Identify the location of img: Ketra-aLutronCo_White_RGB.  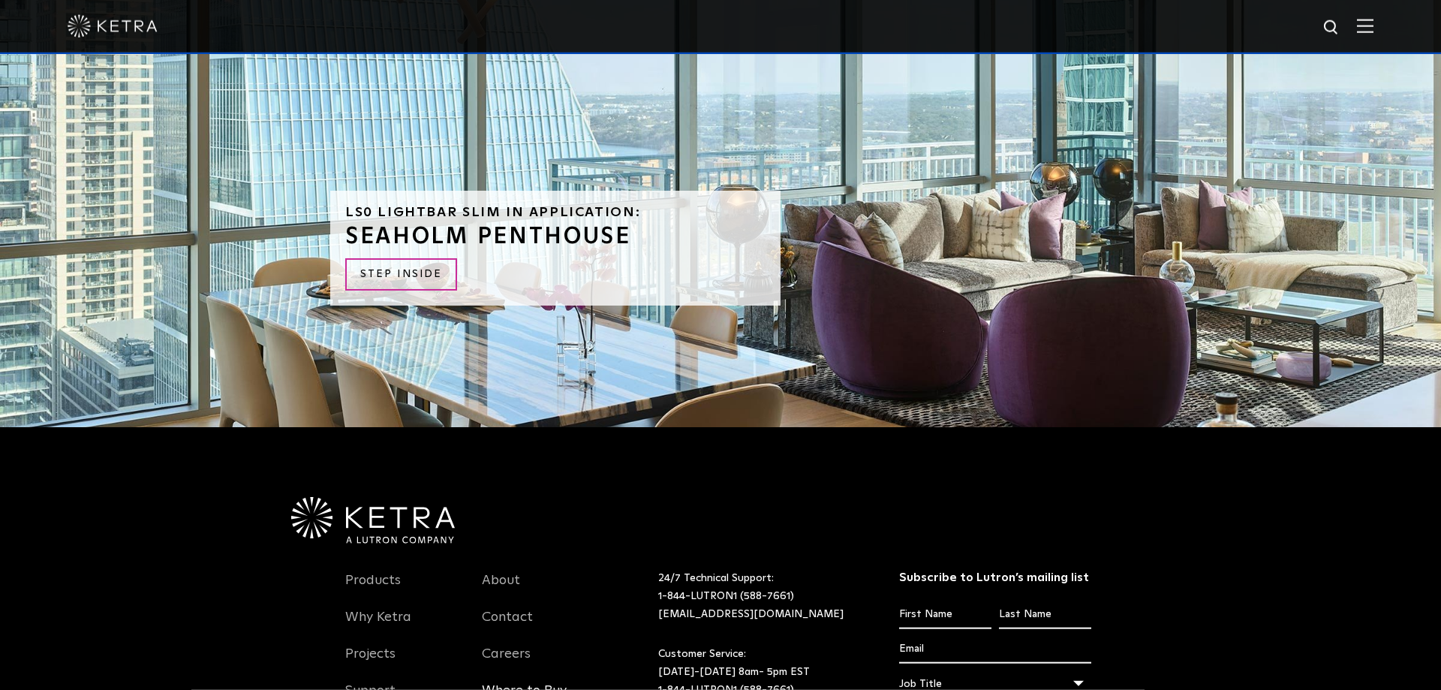
(373, 520).